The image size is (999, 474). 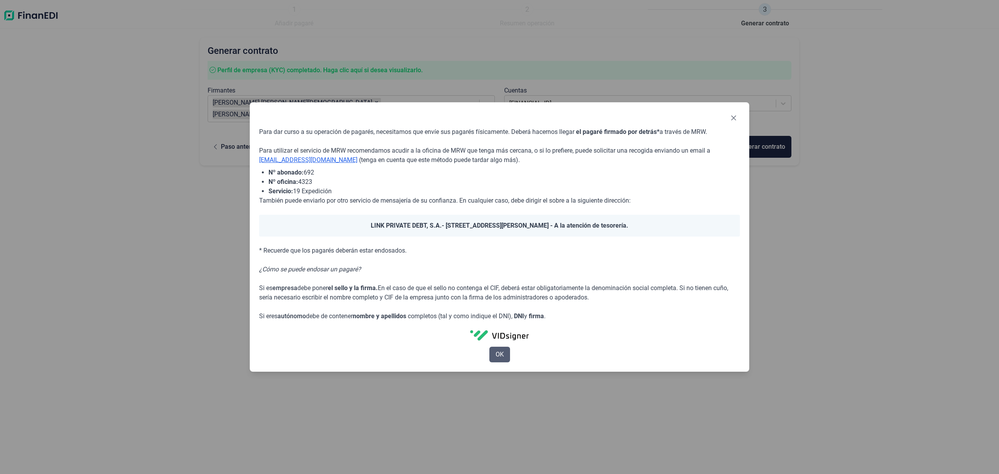 I want to click on button: Close, so click(x=734, y=118).